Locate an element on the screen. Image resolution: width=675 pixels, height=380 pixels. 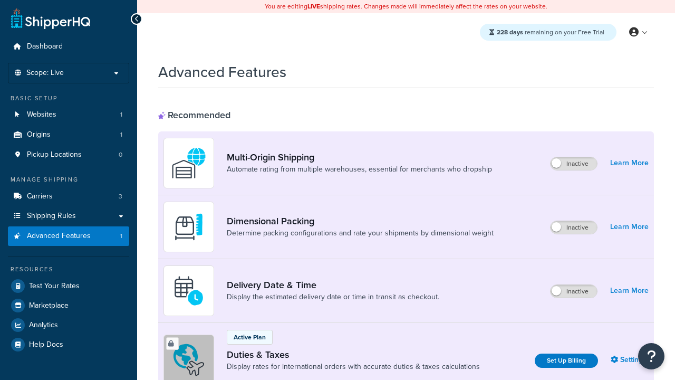
span: remaining on your Free Trial is located at coordinates (551, 32).